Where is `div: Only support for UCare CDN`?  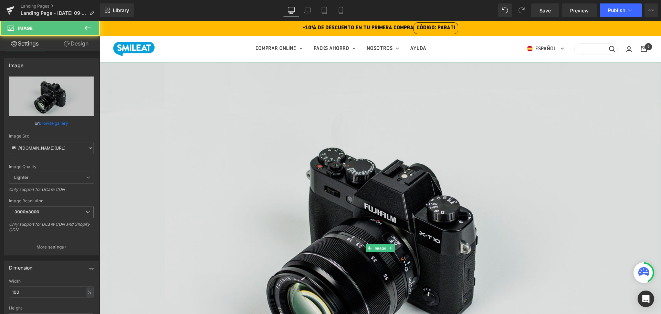 div: Only support for UCare CDN is located at coordinates (51, 191).